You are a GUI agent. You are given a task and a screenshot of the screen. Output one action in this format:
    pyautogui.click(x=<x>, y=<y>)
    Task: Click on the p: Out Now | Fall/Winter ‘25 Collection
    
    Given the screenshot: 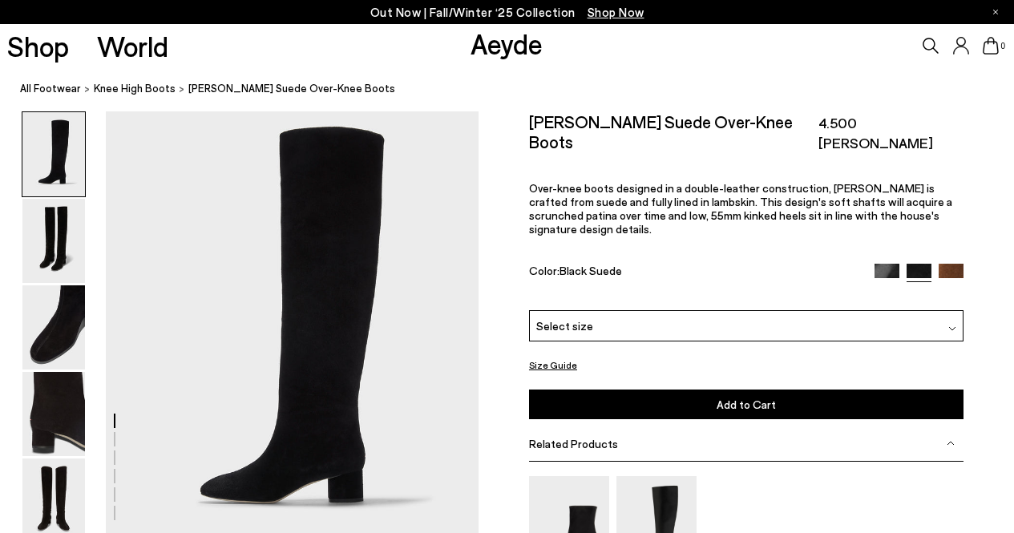 What is the action you would take?
    pyautogui.click(x=507, y=12)
    